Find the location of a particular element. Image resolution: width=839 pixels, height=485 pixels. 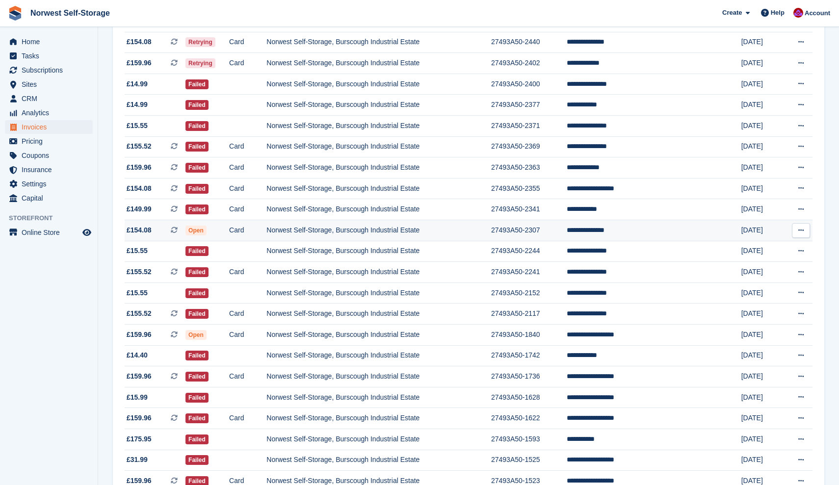

td: 27493A50-2307 is located at coordinates (529, 231).